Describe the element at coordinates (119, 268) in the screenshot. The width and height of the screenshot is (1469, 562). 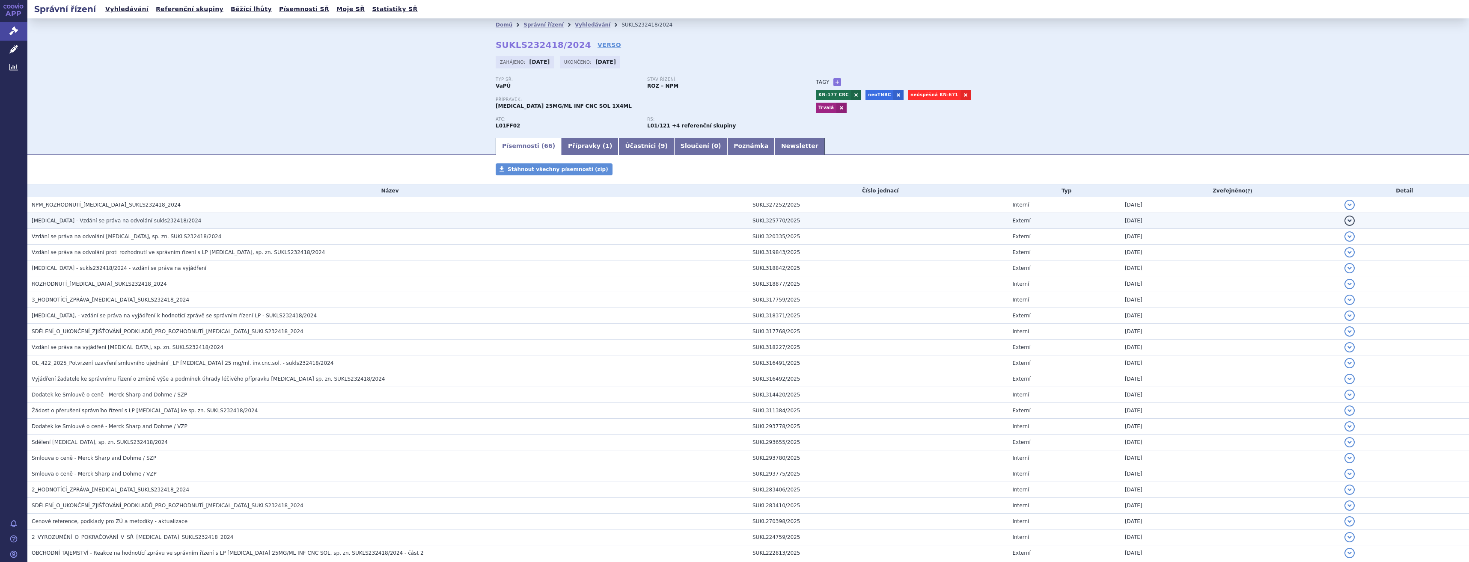
I see `span: KEYTRUDA - sukls232418/2024 - vzdání se práva na vyjádření` at that location.